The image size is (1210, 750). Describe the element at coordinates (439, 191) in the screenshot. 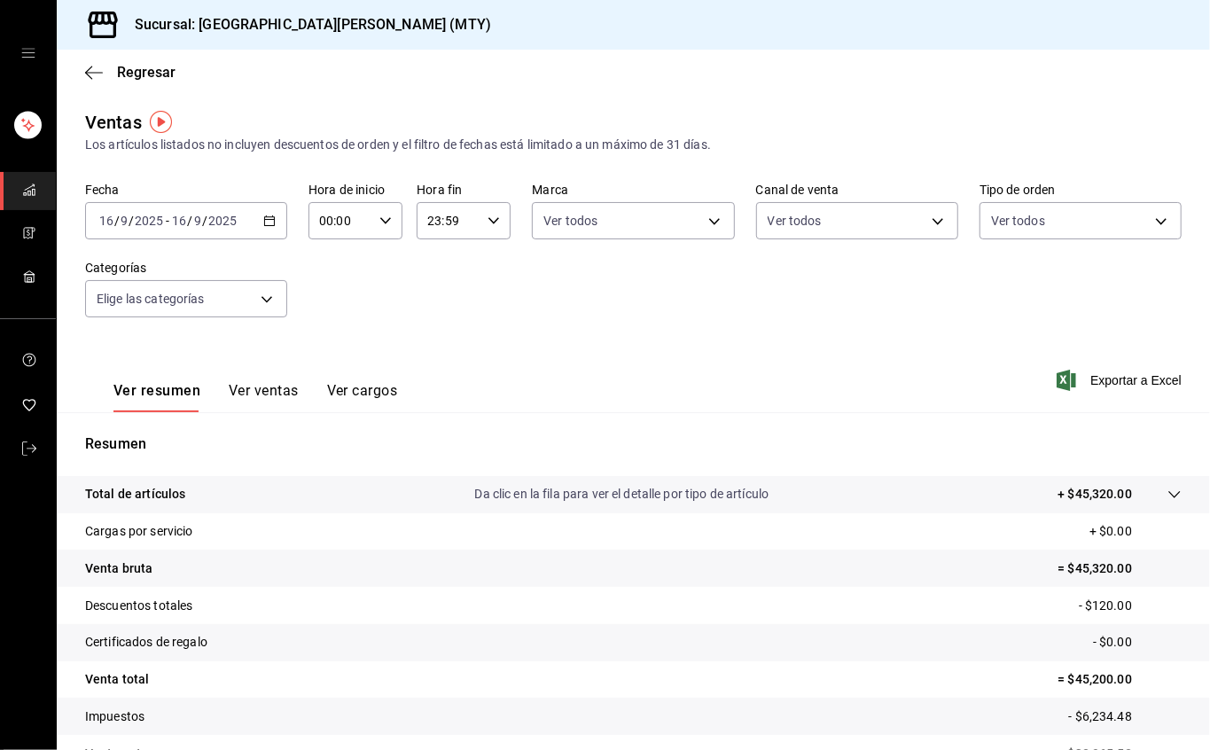

I see `font: Hora fin` at that location.